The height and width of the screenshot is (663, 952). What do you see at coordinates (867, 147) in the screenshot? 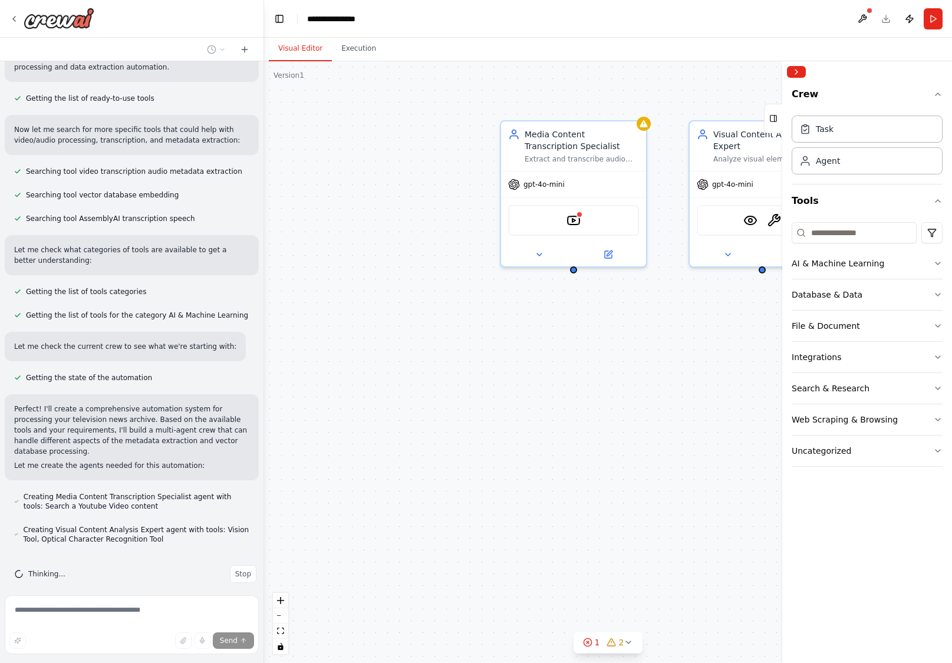
I see `div: Crew` at bounding box center [867, 147].